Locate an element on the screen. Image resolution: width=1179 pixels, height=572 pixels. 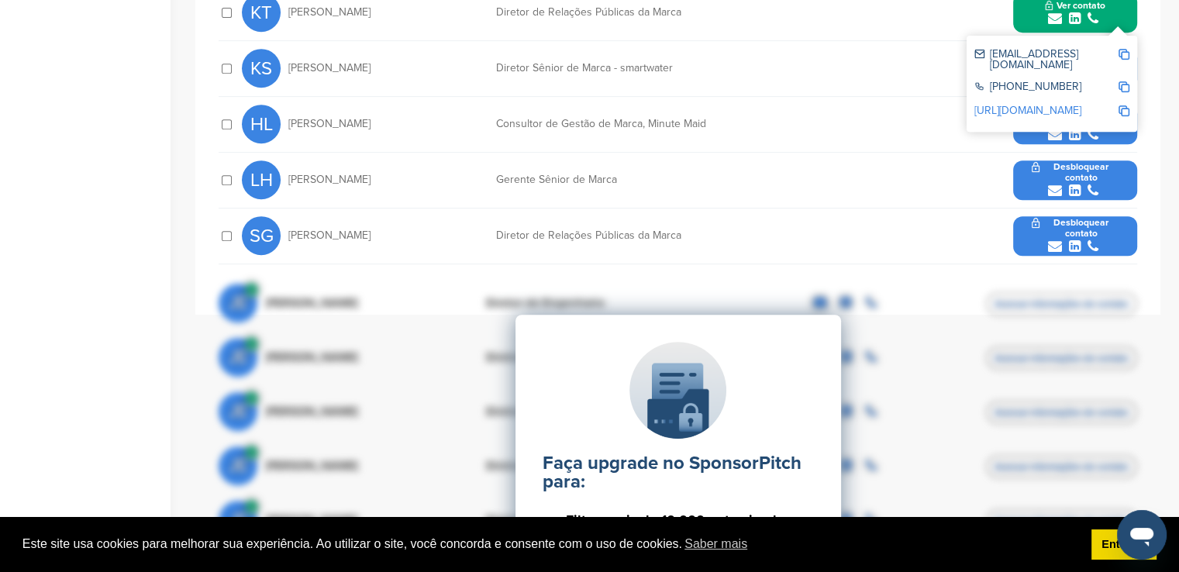
font: KS is located at coordinates (261, 68).